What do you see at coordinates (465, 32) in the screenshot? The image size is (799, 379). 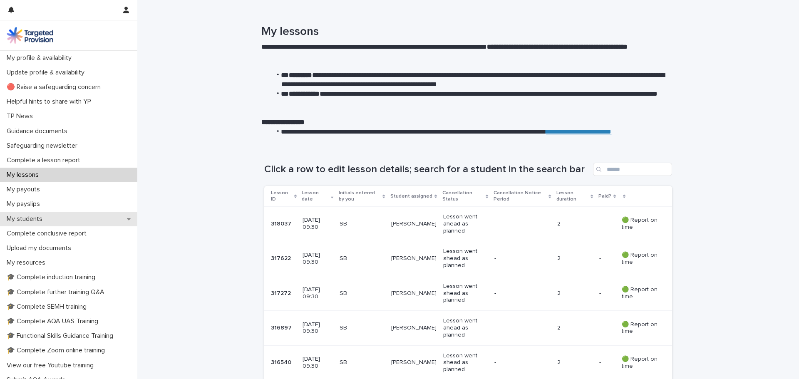 I see `h1: My lessons` at bounding box center [465, 32].